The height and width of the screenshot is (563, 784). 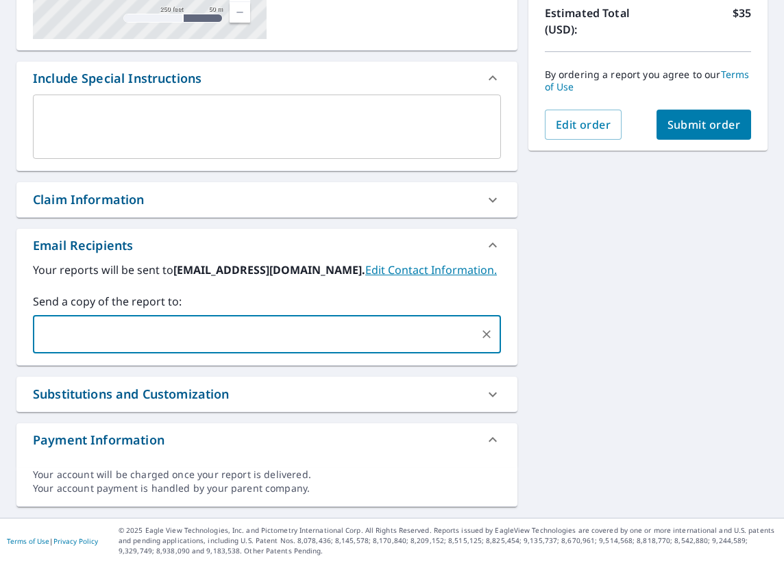 What do you see at coordinates (267, 302) in the screenshot?
I see `label: Send a copy of the report to:` at bounding box center [267, 302].